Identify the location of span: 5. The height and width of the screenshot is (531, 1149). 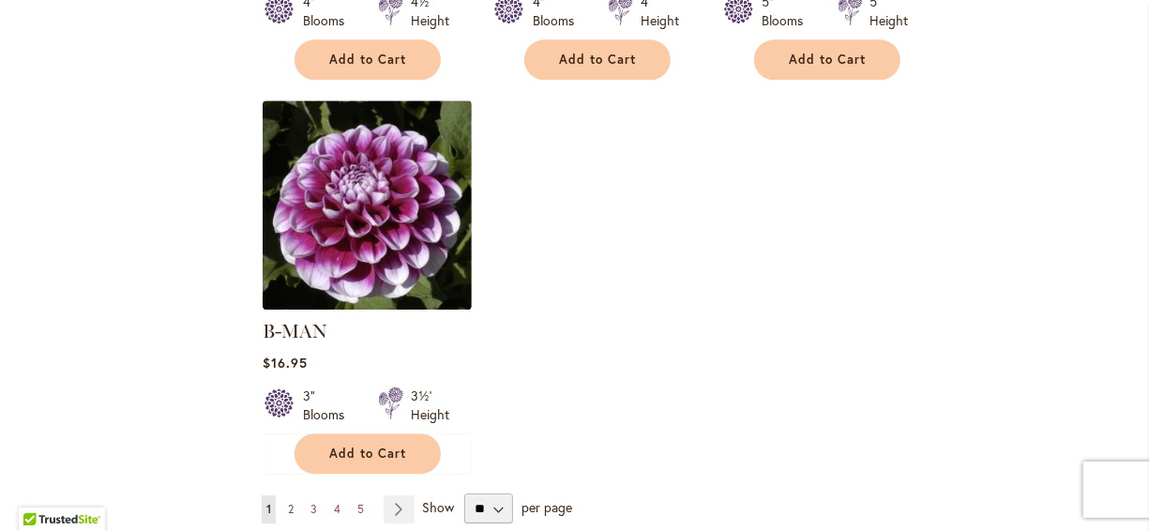
(360, 508).